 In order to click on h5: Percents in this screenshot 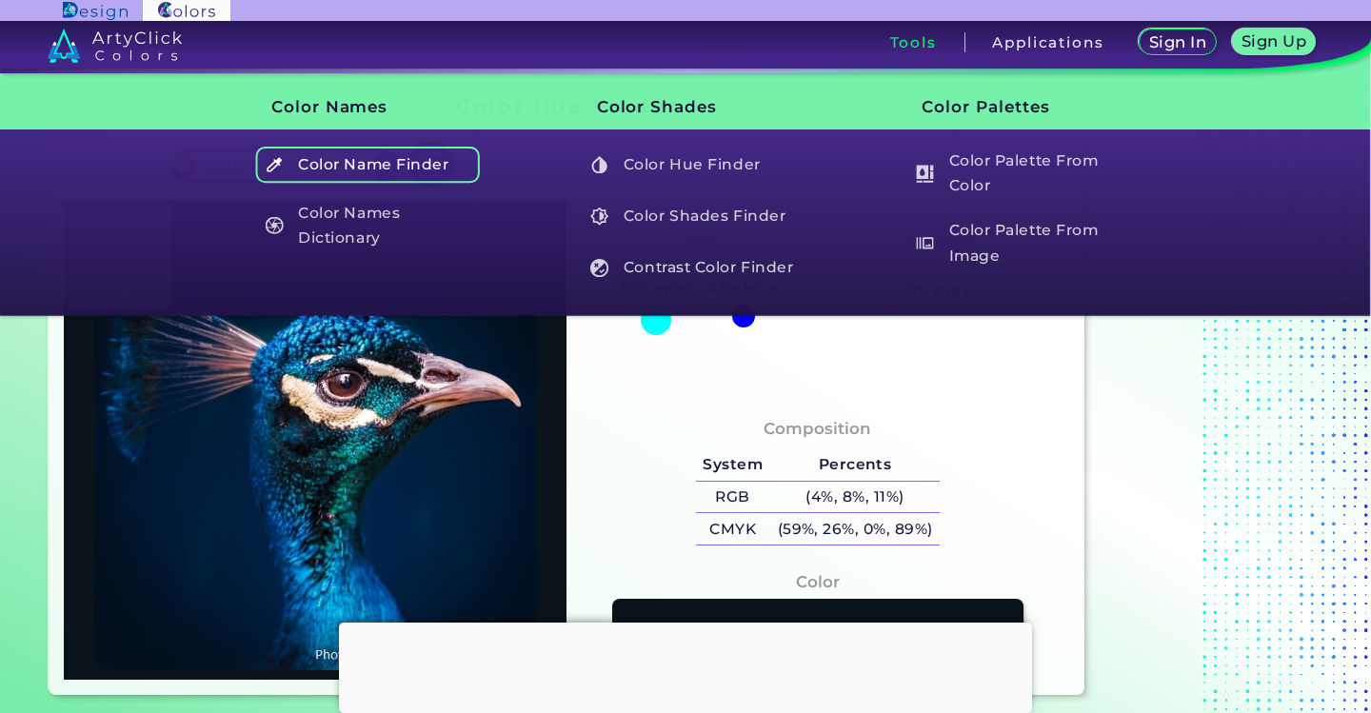, I will do `click(855, 465)`.